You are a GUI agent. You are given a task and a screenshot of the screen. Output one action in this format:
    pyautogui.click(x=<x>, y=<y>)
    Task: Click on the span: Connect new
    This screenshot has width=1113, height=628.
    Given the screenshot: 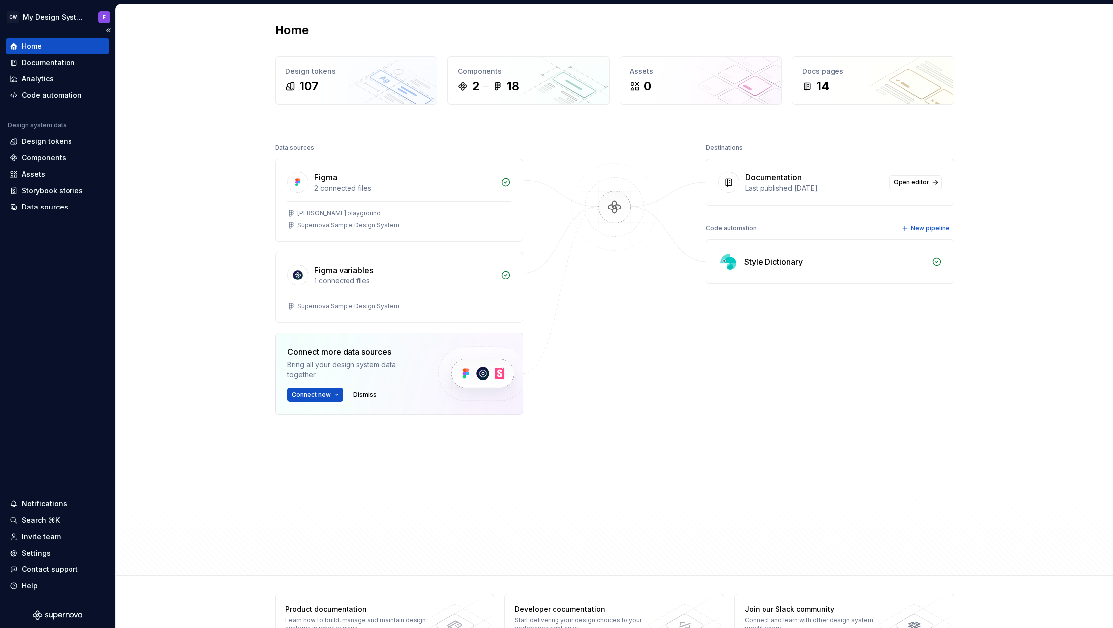 What is the action you would take?
    pyautogui.click(x=311, y=395)
    